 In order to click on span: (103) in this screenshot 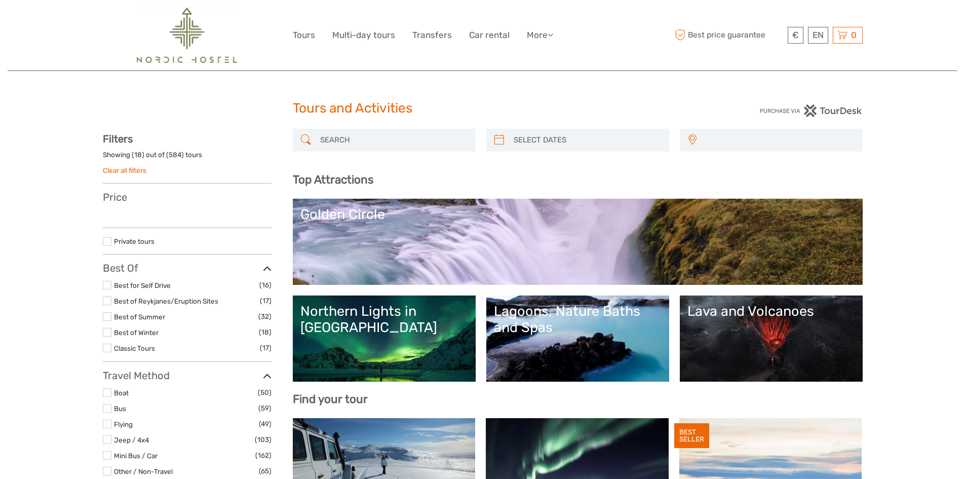, I will do `click(263, 439)`.